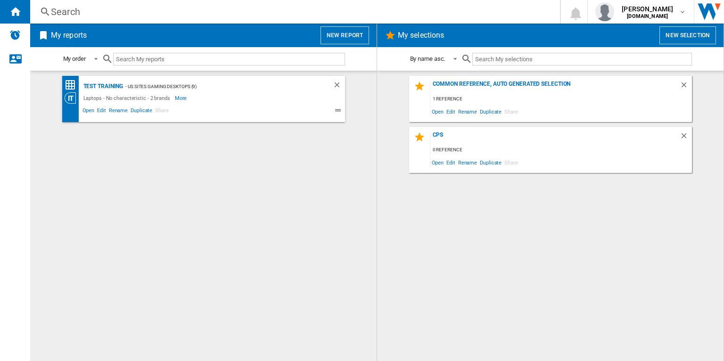  Describe the element at coordinates (605, 12) in the screenshot. I see `img: profile.jpg` at that location.